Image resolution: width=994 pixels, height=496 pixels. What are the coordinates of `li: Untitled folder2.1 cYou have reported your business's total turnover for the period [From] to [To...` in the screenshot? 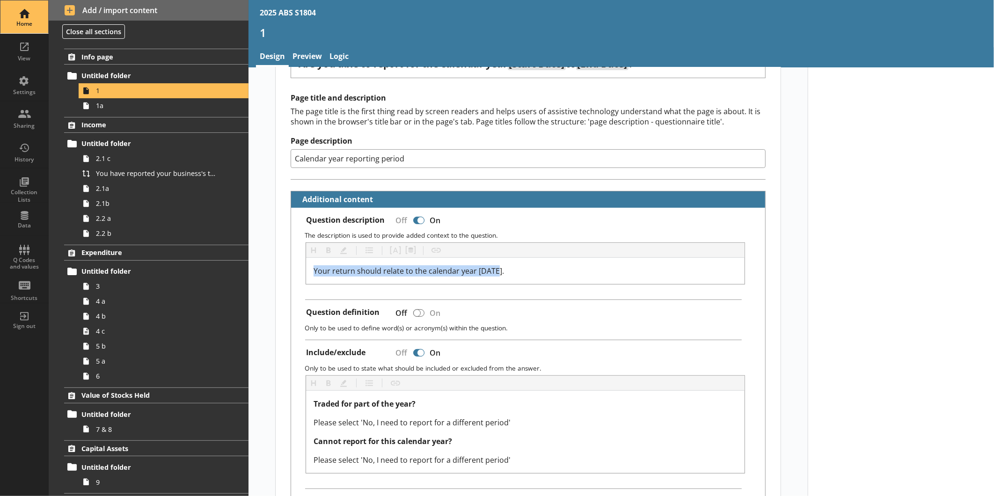 It's located at (158, 189).